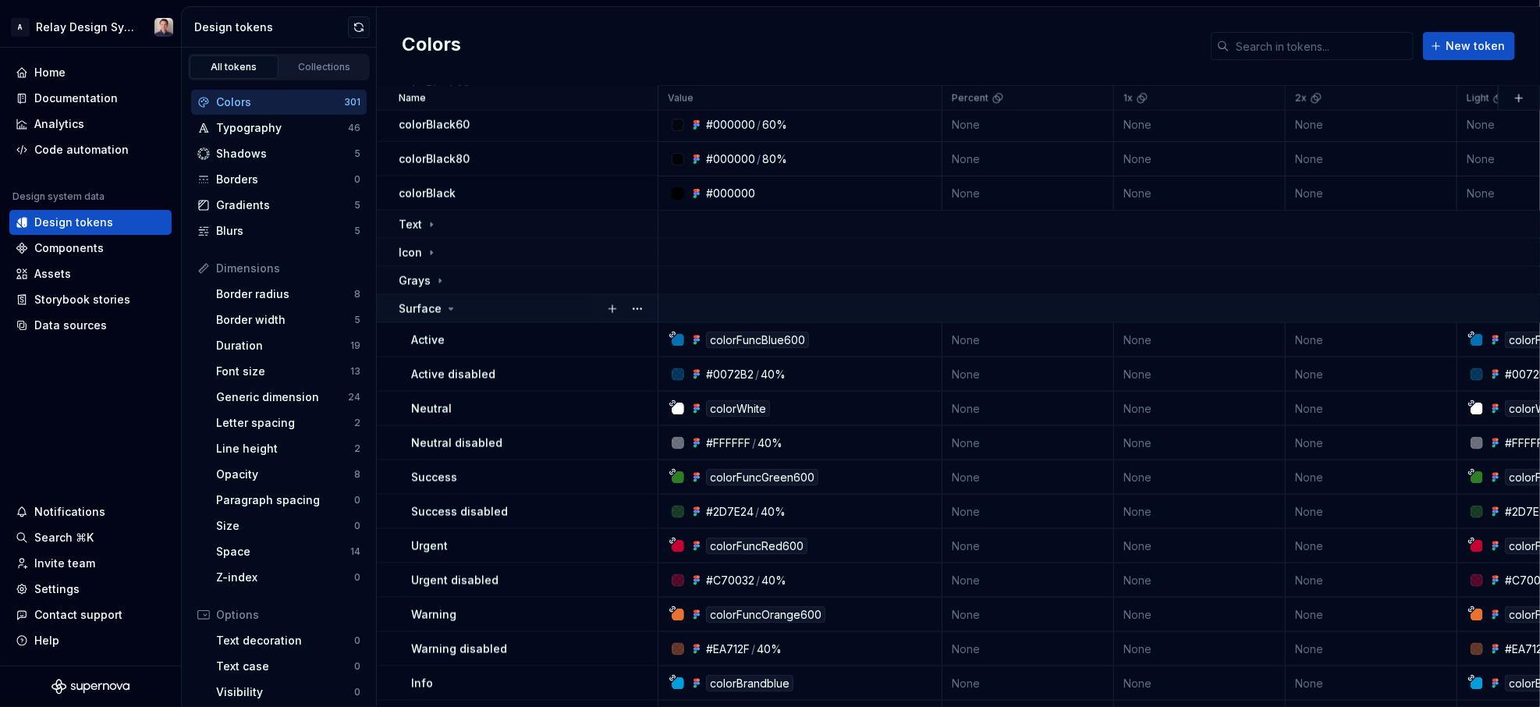 Image resolution: width=1540 pixels, height=707 pixels. What do you see at coordinates (355, 552) in the screenshot?
I see `div: 14` at bounding box center [355, 552].